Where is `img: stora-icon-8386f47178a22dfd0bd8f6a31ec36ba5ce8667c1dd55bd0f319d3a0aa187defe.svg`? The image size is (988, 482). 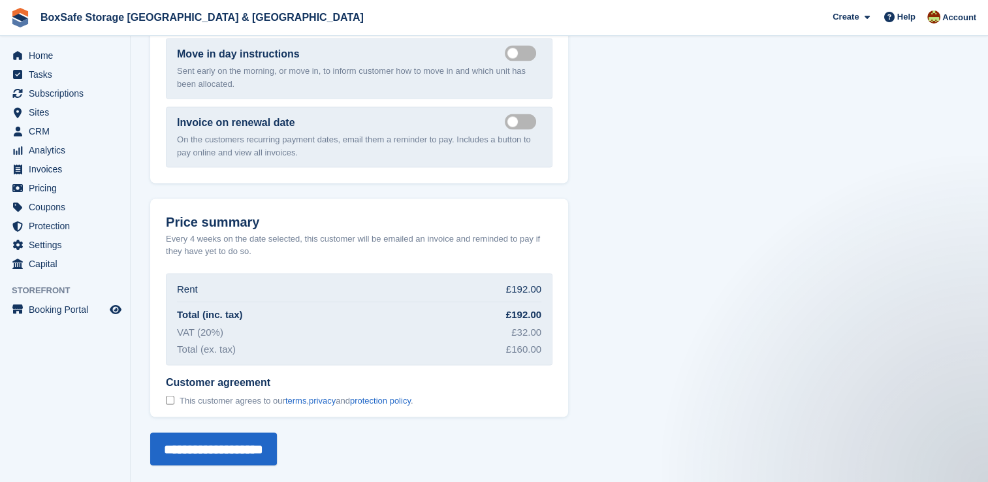 img: stora-icon-8386f47178a22dfd0bd8f6a31ec36ba5ce8667c1dd55bd0f319d3a0aa187defe.svg is located at coordinates (20, 18).